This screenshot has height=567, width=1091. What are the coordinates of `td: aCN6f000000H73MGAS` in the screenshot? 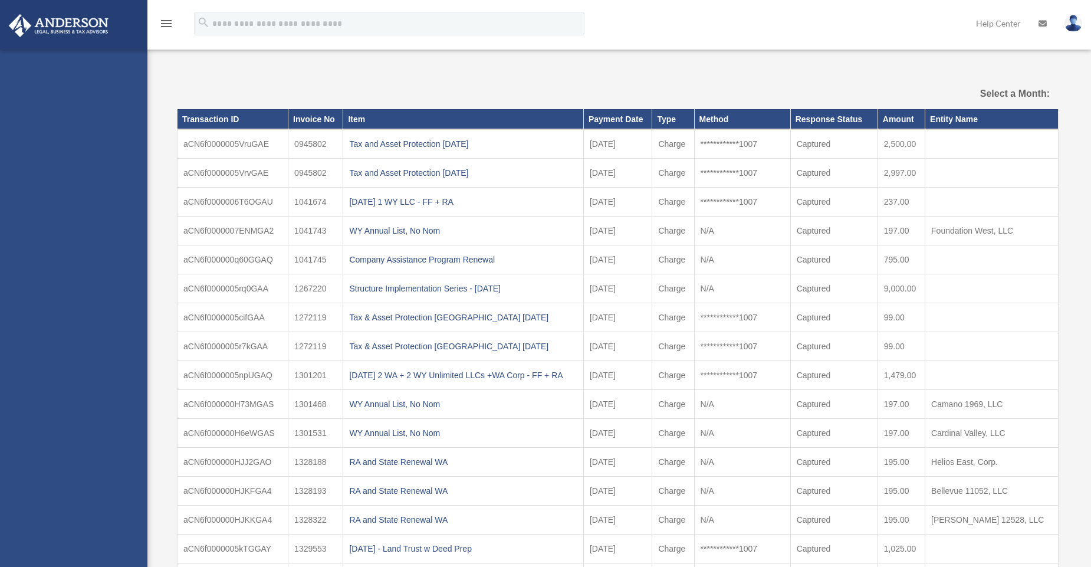 It's located at (233, 404).